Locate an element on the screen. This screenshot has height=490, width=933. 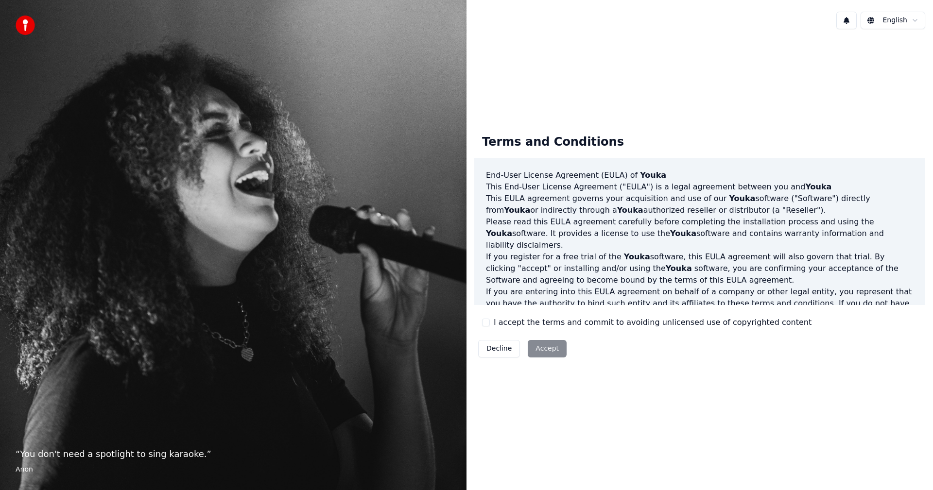
p: “ You don't need a spotlight to sing karaoke. ” is located at coordinates (233, 454).